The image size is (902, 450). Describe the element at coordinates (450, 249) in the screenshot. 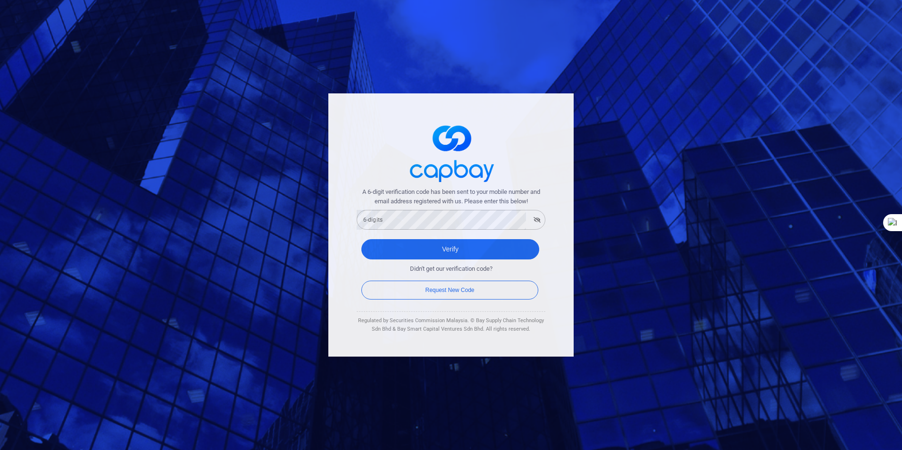

I see `button: Verify` at that location.